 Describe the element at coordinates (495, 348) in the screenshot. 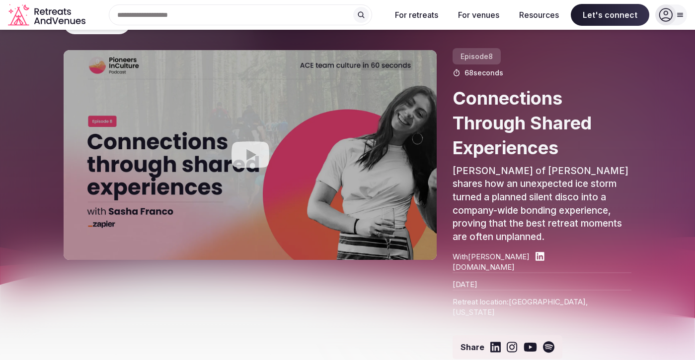

I see `a: Share on LinkedIn` at that location.